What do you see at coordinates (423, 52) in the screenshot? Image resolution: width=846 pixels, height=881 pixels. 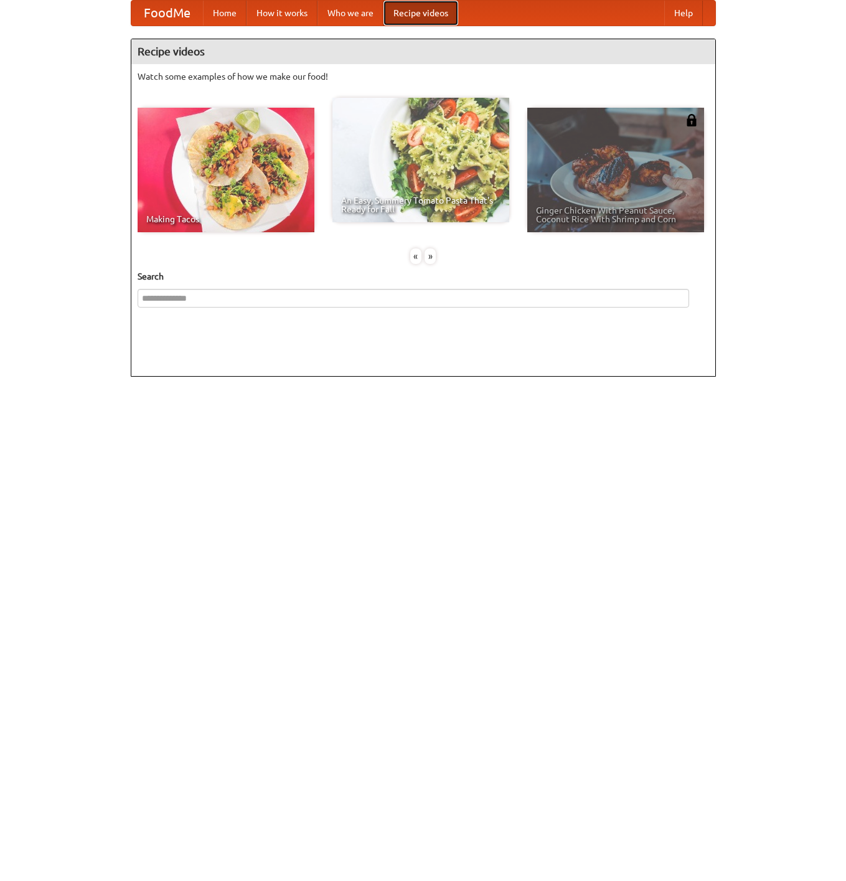 I see `h4: Recipe videos` at bounding box center [423, 52].